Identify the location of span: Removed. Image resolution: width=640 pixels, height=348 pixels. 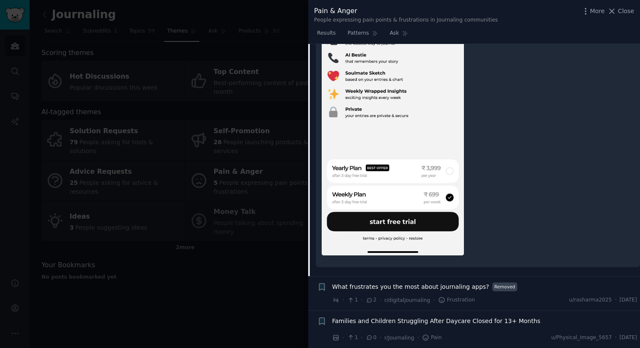
(505, 287).